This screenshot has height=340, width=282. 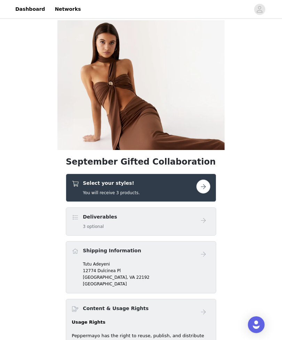 What do you see at coordinates (100, 217) in the screenshot?
I see `h4: Deliverables` at bounding box center [100, 217].